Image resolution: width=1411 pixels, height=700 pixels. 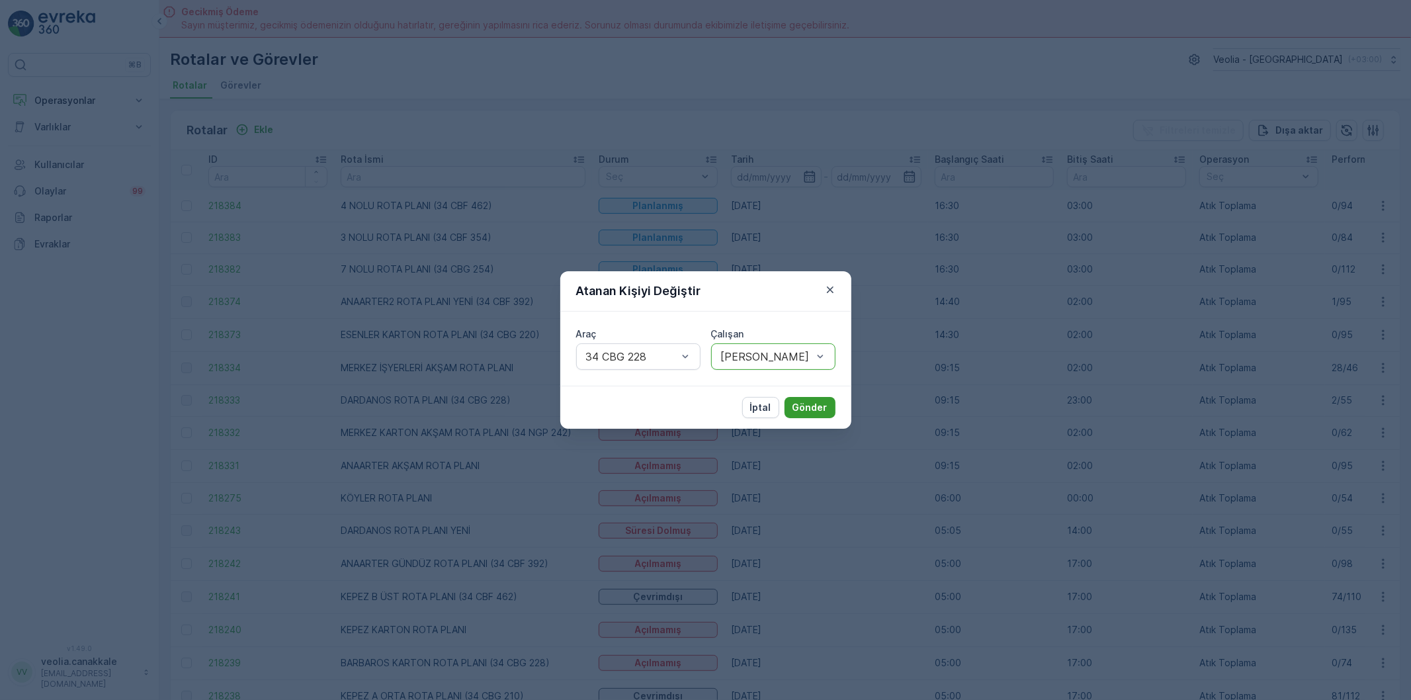 What do you see at coordinates (761, 408) in the screenshot?
I see `p: İptal` at bounding box center [761, 408].